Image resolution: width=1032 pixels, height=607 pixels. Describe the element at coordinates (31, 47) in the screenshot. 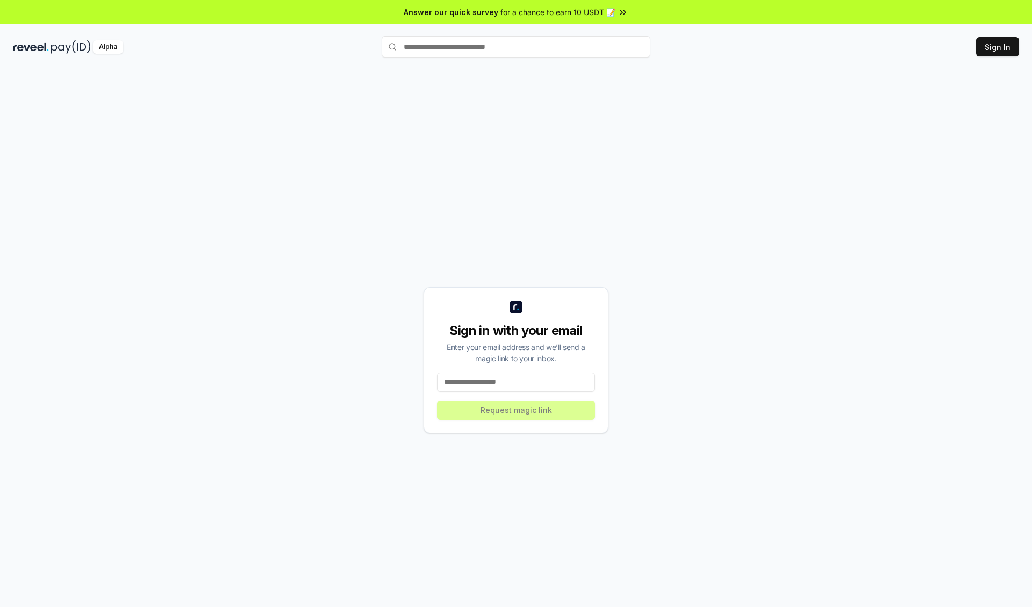

I see `img: reveel_dark` at that location.